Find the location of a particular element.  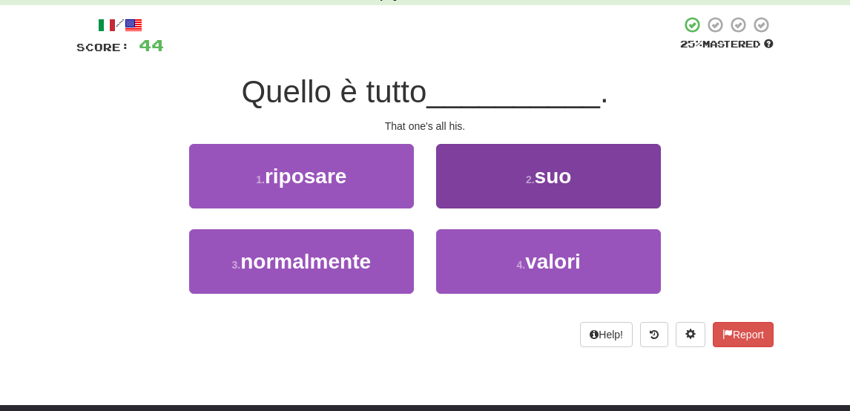

span: riposare is located at coordinates (305, 176).